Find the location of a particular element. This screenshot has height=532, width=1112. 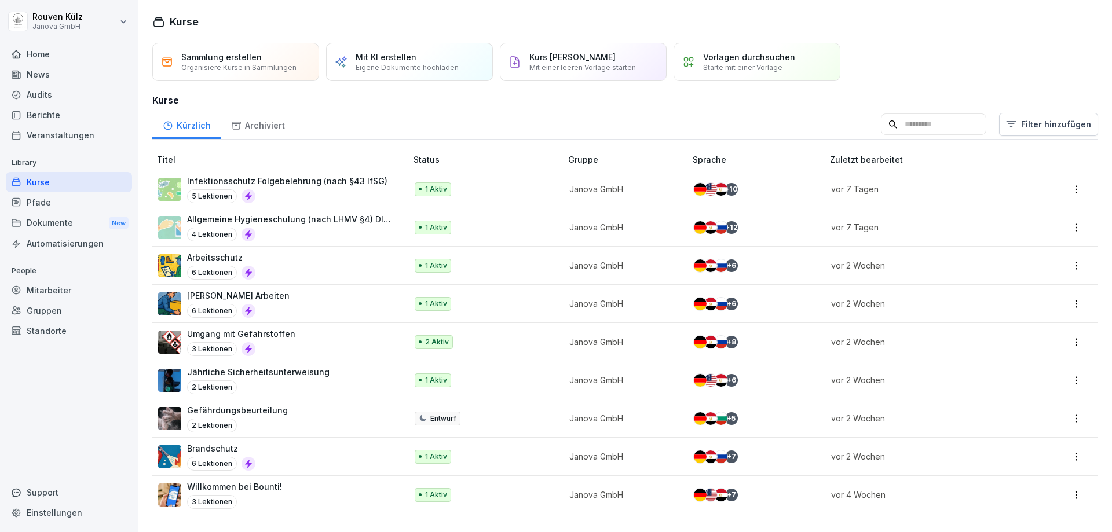

img: tgff07aey9ahi6f4hltuk21p.png is located at coordinates (170, 189).